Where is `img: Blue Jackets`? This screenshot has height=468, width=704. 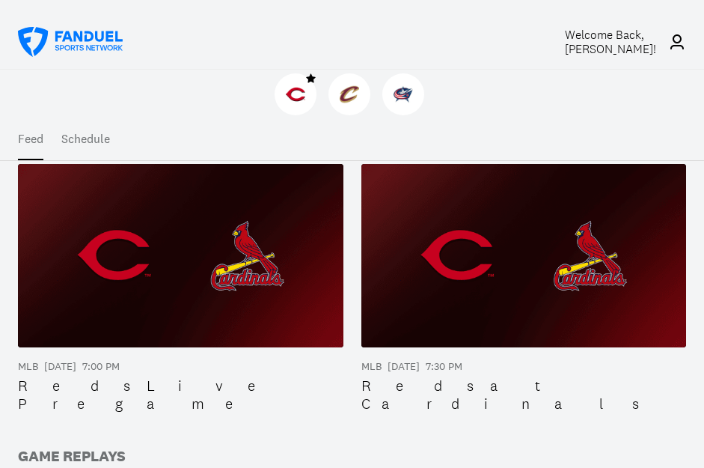
img: Blue Jackets is located at coordinates (403, 94).